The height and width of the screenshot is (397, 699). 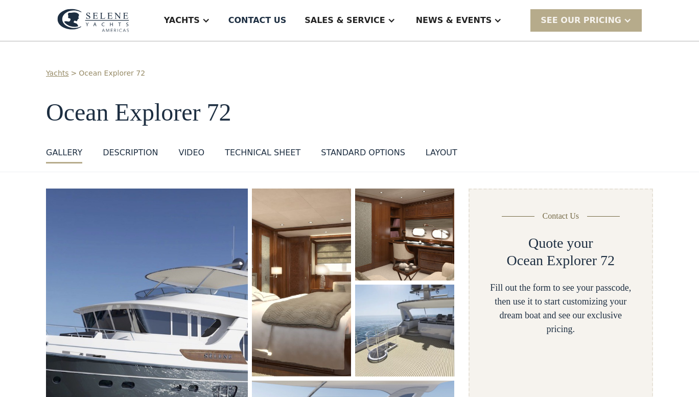 What do you see at coordinates (112, 73) in the screenshot?
I see `a: Ocean Explorer 72` at bounding box center [112, 73].